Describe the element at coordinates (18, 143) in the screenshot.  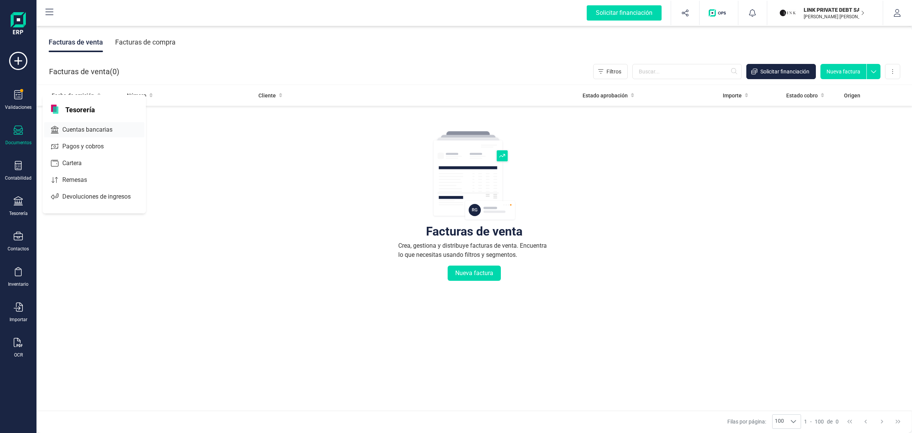
I see `div: Documentos` at that location.